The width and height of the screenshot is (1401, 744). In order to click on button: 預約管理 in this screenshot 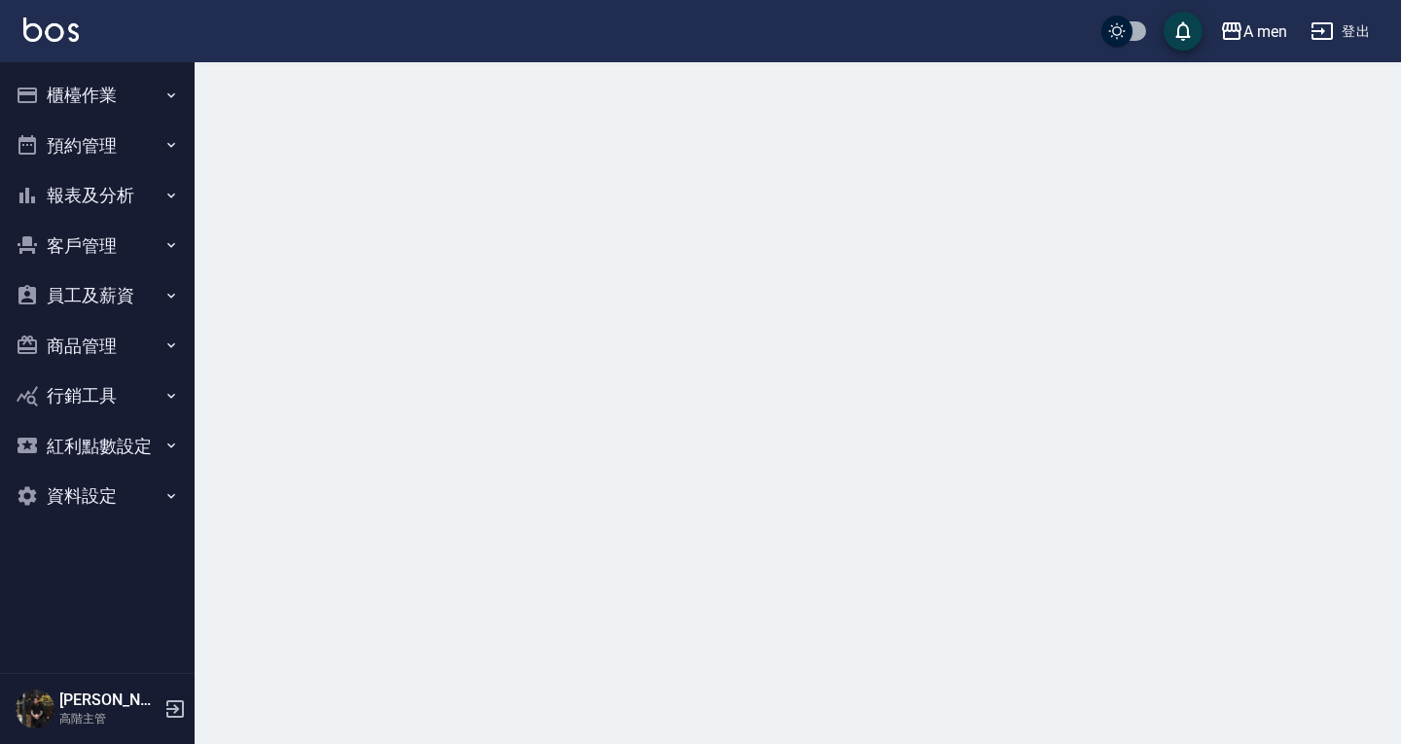, I will do `click(97, 146)`.